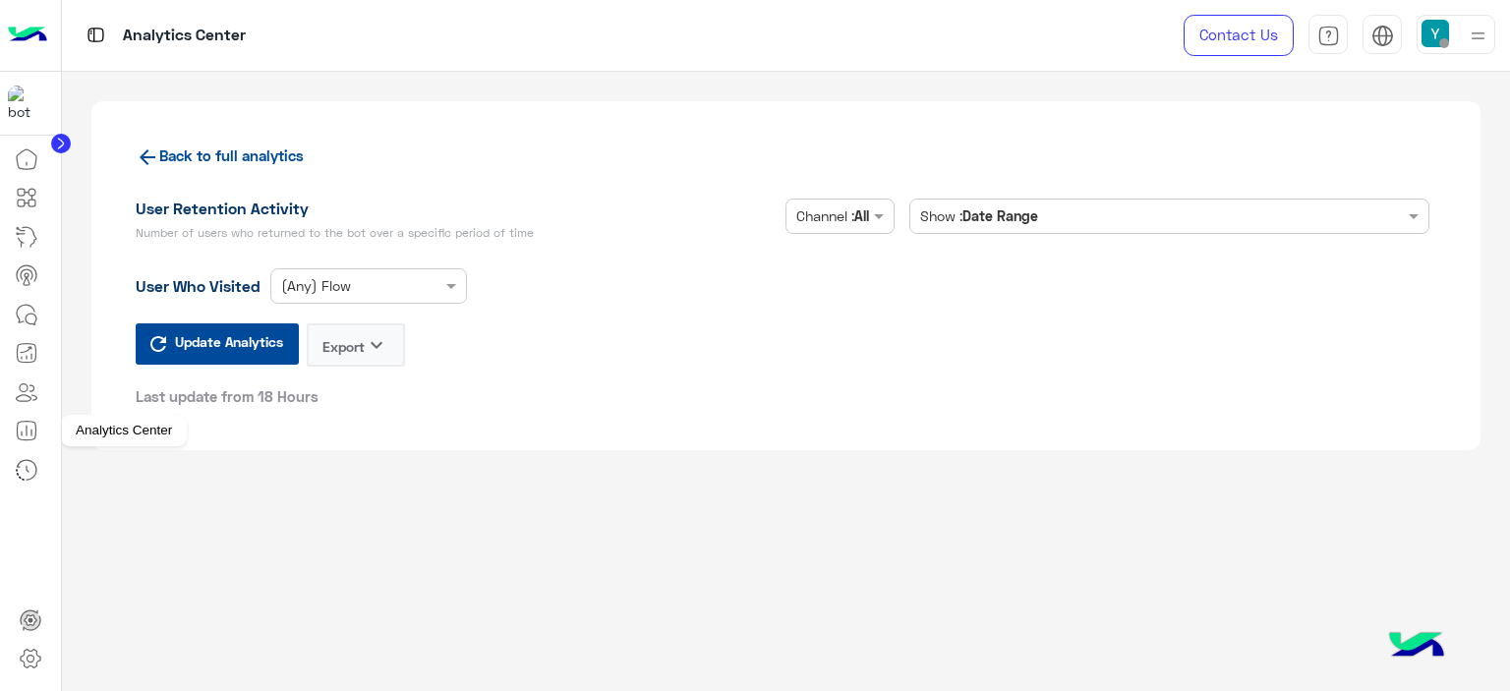 This screenshot has height=691, width=1510. What do you see at coordinates (457, 208) in the screenshot?
I see `h1: User Retention Activity` at bounding box center [457, 208].